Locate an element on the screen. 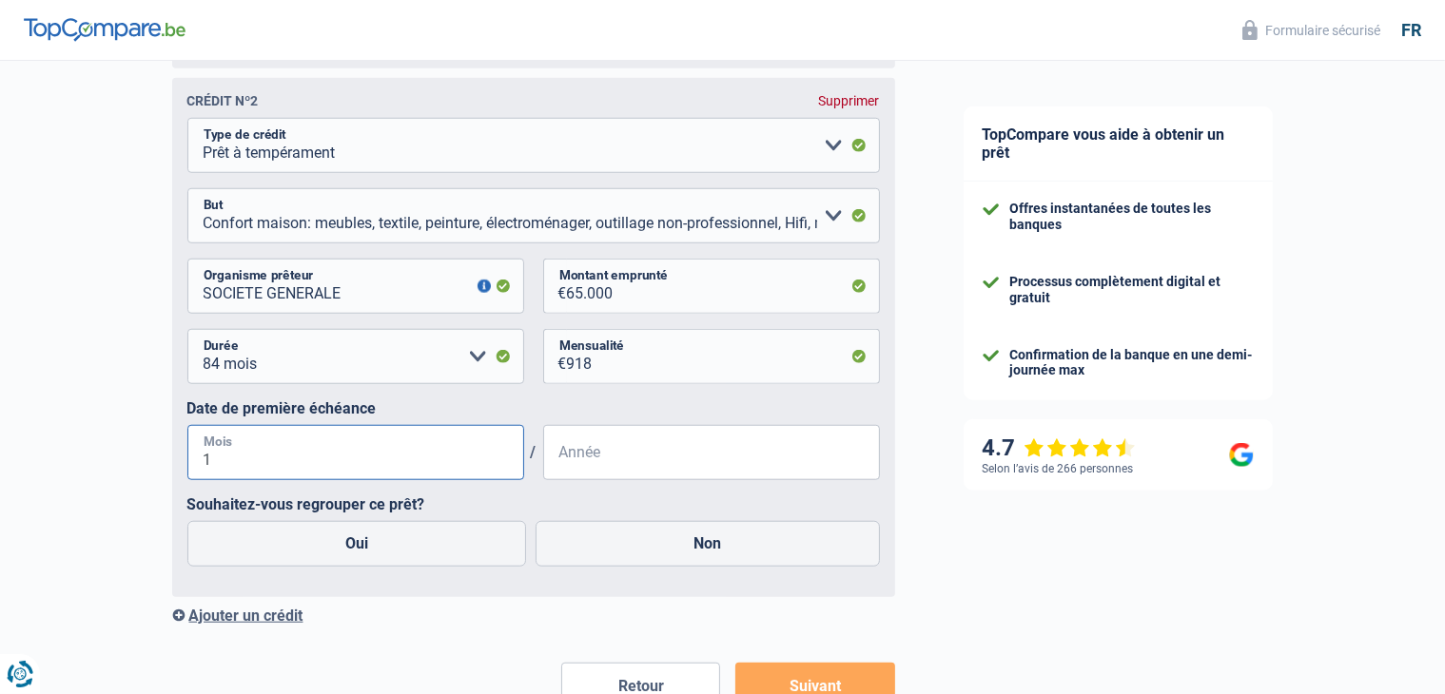 This screenshot has height=694, width=1445. label: Date de première échéance is located at coordinates (534, 408).